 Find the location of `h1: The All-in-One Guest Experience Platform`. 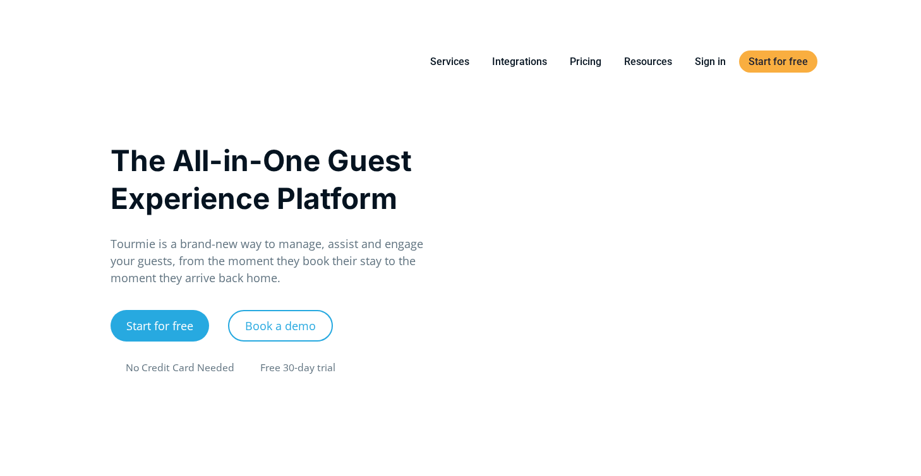

h1: The All-in-One Guest Experience Platform is located at coordinates (279, 179).